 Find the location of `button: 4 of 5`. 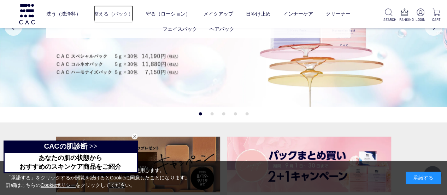

button: 4 of 5 is located at coordinates (235, 113).